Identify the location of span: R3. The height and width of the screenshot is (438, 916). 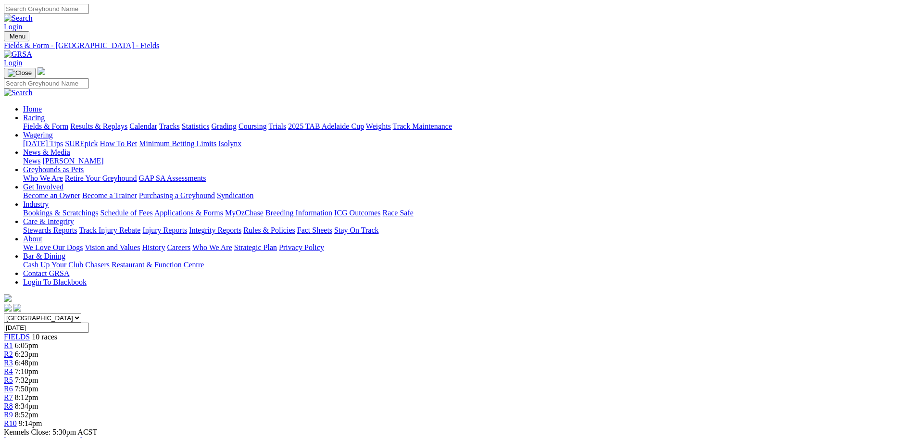
(8, 363).